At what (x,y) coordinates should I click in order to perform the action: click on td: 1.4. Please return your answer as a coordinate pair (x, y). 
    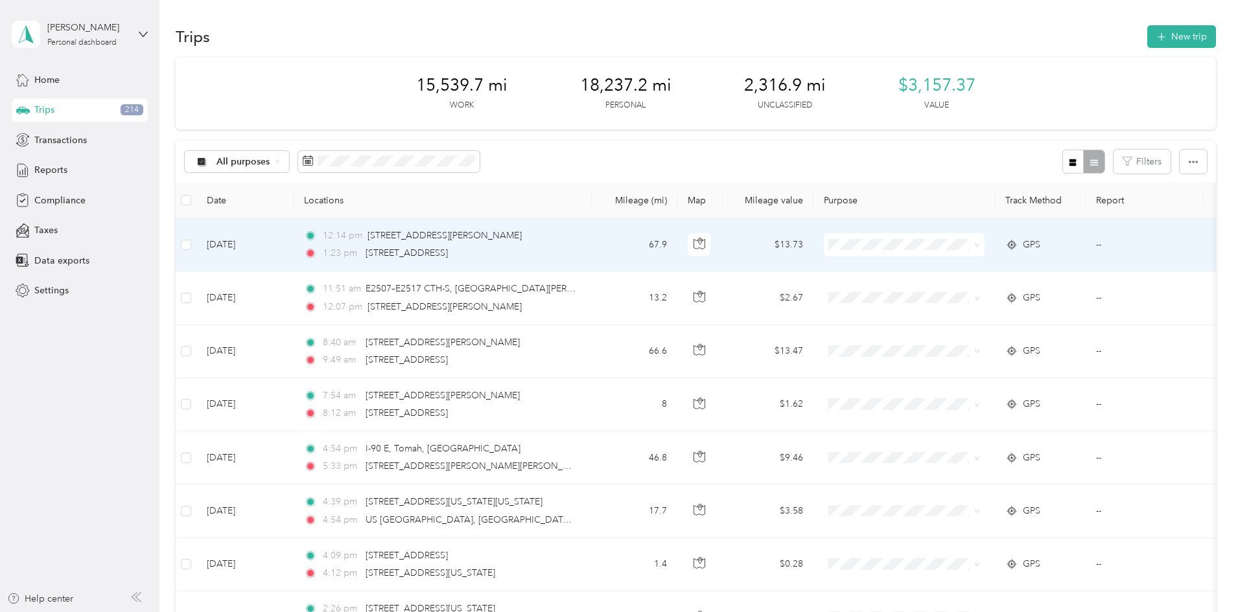
    Looking at the image, I should click on (635, 565).